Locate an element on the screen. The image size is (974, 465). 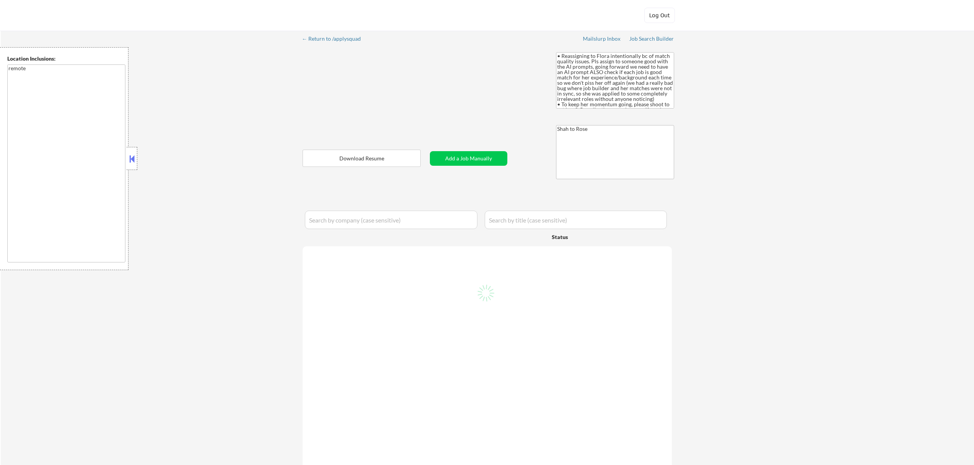
a: ← Return to /applysquad is located at coordinates (335, 39).